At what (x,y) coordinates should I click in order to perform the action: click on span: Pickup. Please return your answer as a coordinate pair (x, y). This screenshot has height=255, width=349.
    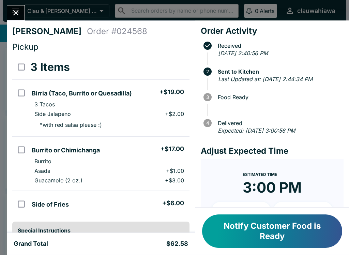
    Looking at the image, I should click on (25, 47).